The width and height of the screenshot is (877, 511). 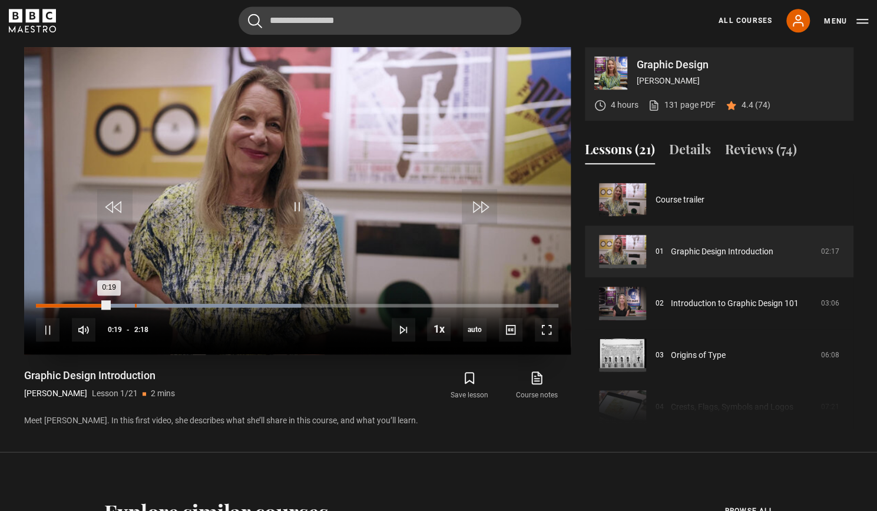 What do you see at coordinates (761, 152) in the screenshot?
I see `button: Reviews (74)` at bounding box center [761, 152].